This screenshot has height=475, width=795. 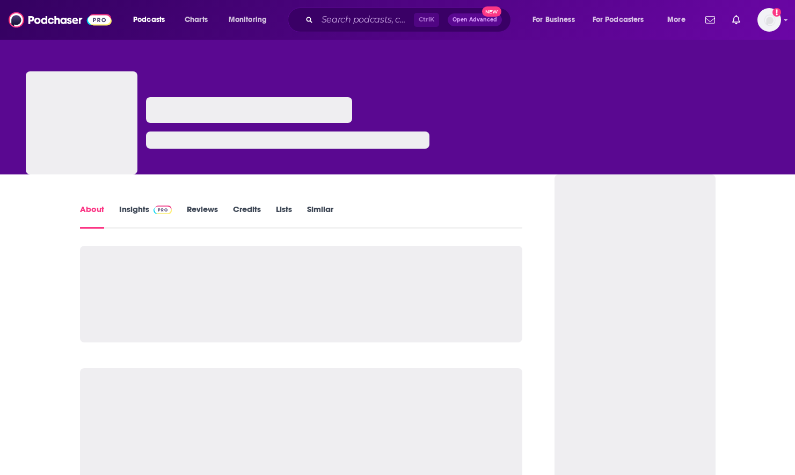 I want to click on a: Podchaser - Follow, Share and Rate Podcasts, so click(x=60, y=20).